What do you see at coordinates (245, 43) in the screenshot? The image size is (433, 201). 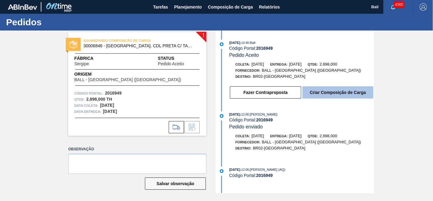 I see `span: - 14:46` at bounding box center [245, 43].